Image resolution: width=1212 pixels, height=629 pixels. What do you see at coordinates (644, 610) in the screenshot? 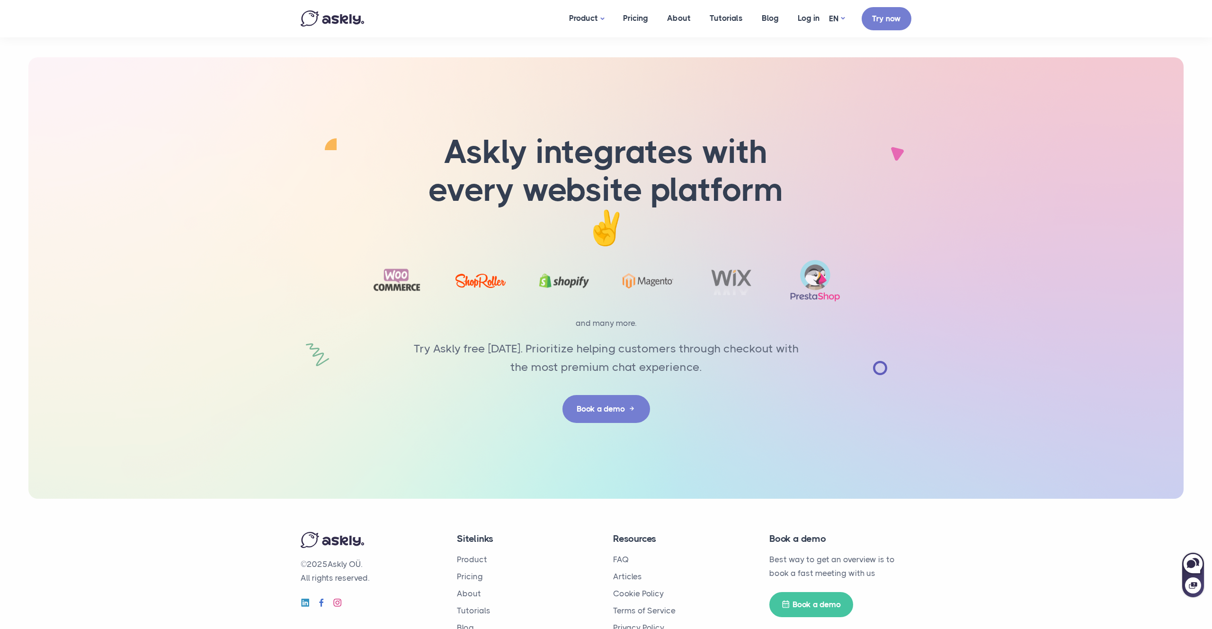
I see `a: Terms of Service` at bounding box center [644, 610].